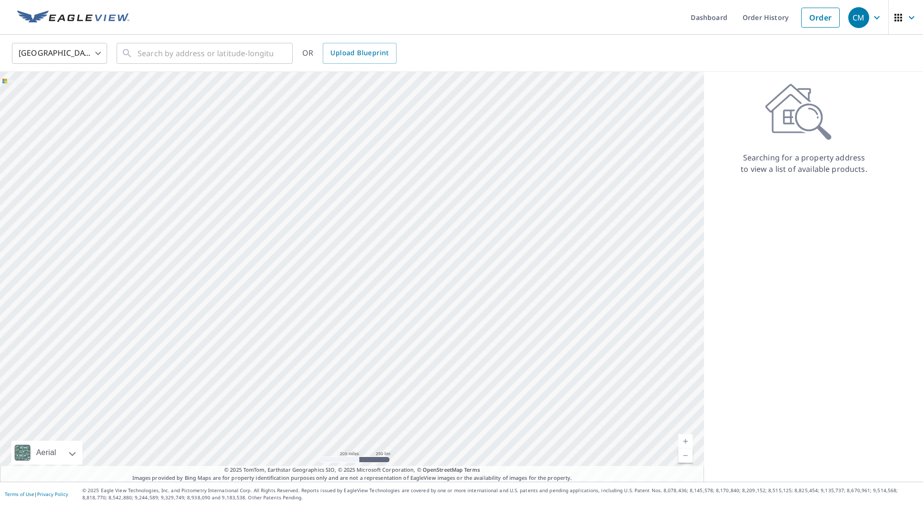 The height and width of the screenshot is (506, 923). Describe the element at coordinates (685, 441) in the screenshot. I see `a: Current Level 5, Zoom In` at that location.